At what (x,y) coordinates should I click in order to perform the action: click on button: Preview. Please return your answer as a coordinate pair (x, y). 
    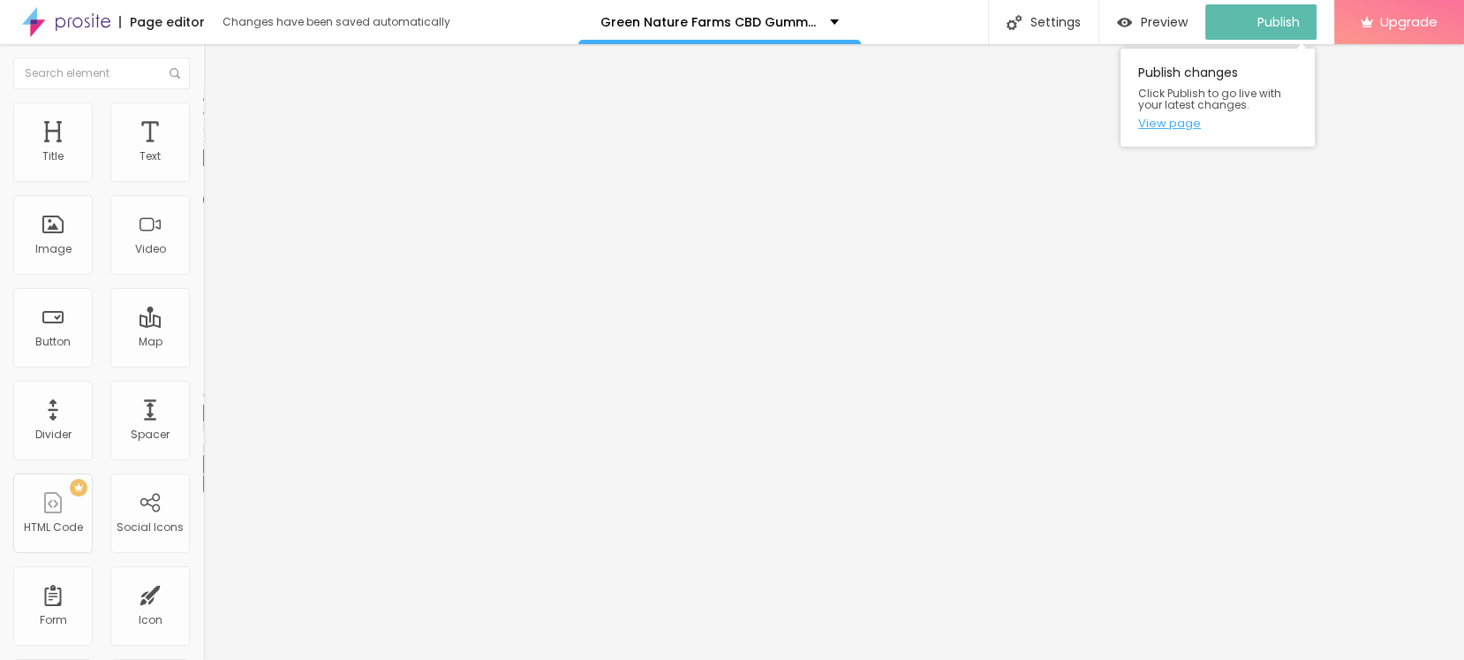
    Looking at the image, I should click on (1153, 22).